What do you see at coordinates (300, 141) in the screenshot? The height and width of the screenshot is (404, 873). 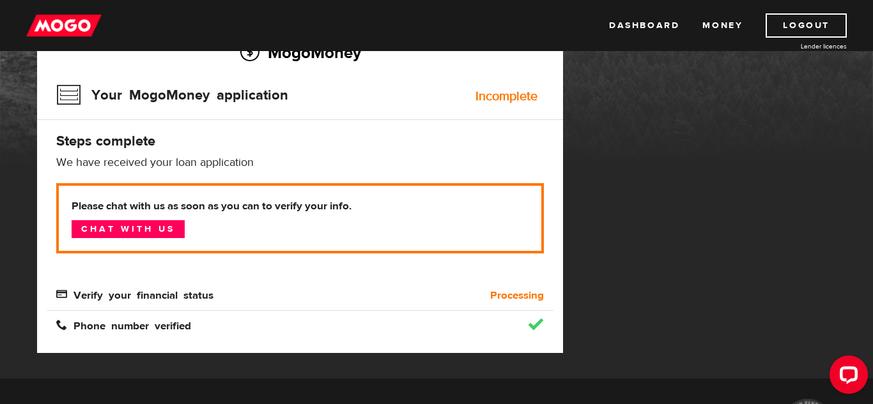 I see `h4: Steps complete` at bounding box center [300, 141].